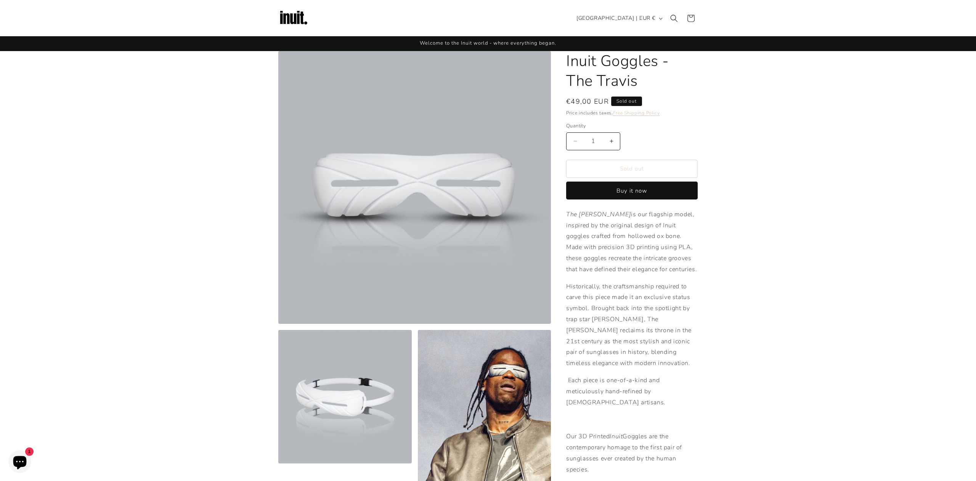  What do you see at coordinates (616, 436) in the screenshot?
I see `em: Inuit` at bounding box center [616, 436].